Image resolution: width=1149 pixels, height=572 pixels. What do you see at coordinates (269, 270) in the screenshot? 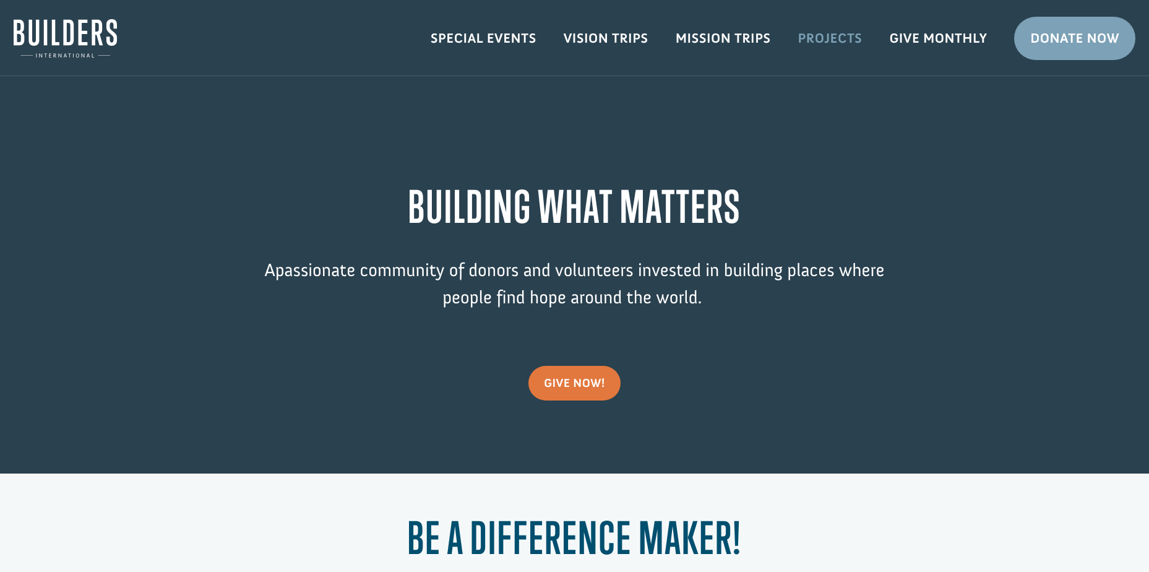
I see `span: A` at bounding box center [269, 270].